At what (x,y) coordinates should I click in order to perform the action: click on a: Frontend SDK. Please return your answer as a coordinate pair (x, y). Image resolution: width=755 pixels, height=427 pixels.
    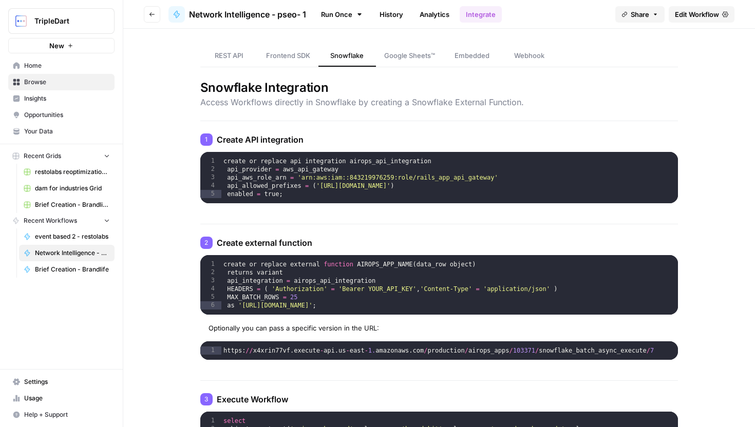
    Looking at the image, I should click on (288, 56).